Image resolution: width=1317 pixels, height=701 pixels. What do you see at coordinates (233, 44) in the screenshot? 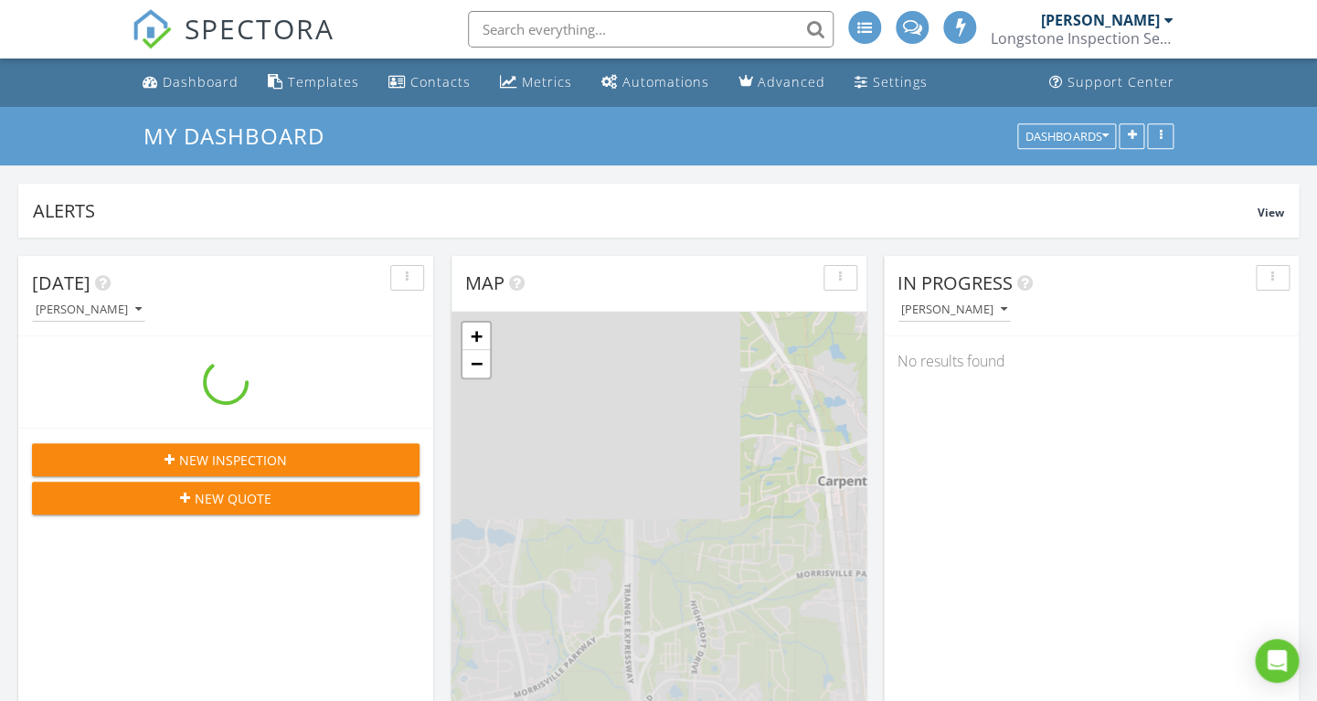
I see `a: SPECTORA` at bounding box center [233, 44].